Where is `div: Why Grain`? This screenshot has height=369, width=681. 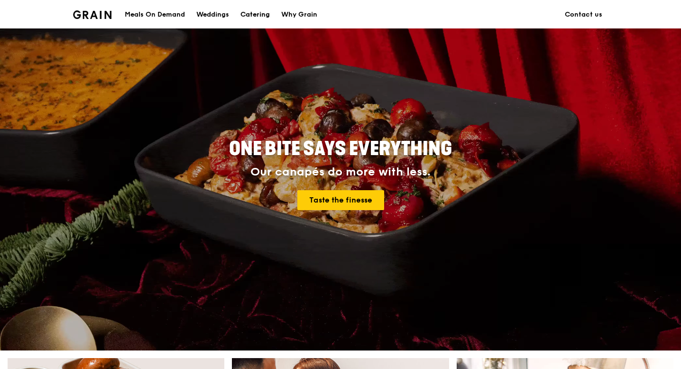
div: Why Grain is located at coordinates (299, 15).